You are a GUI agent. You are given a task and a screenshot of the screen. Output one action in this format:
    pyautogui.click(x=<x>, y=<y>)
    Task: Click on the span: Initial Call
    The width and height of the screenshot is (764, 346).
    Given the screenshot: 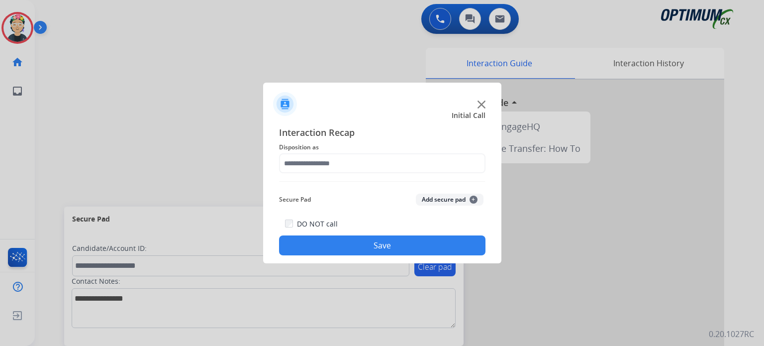 What is the action you would take?
    pyautogui.click(x=469, y=115)
    